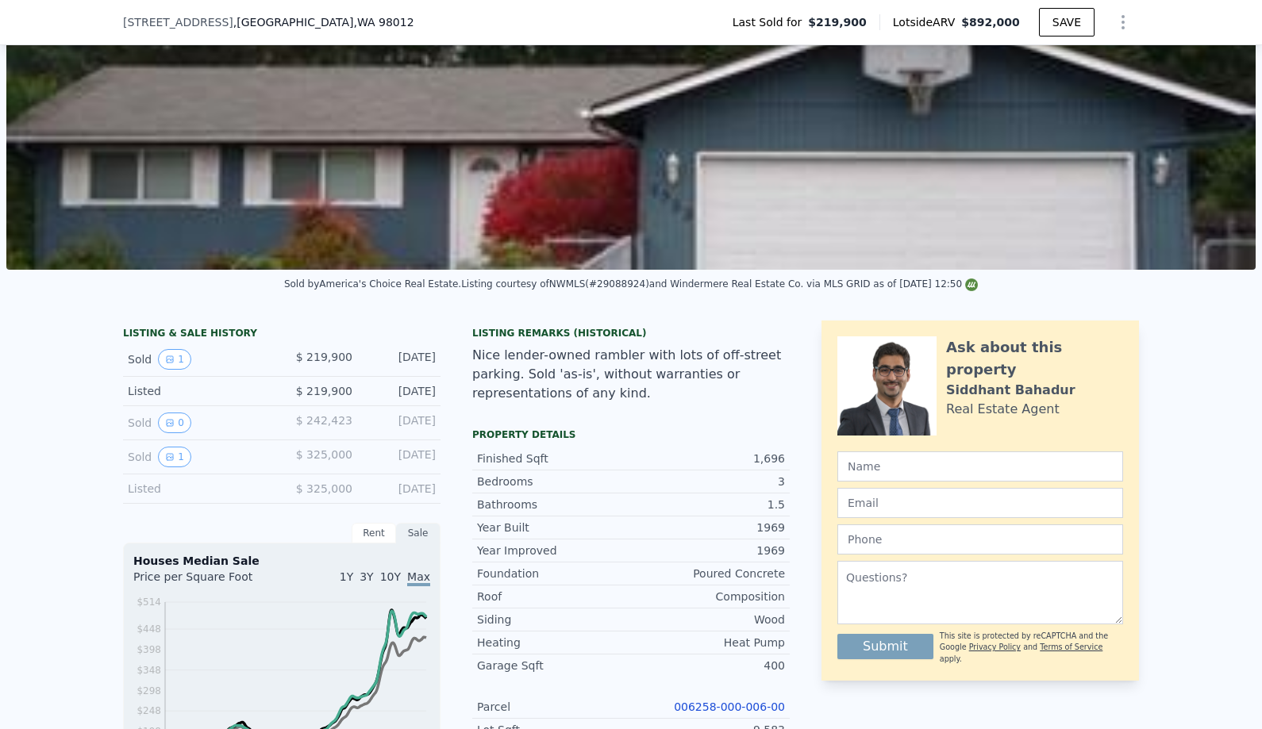  Describe the element at coordinates (885, 647) in the screenshot. I see `button: Submit` at that location.